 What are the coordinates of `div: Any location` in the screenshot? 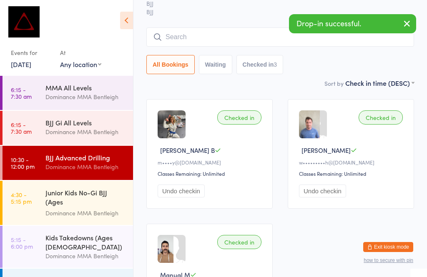 It's located at (80, 64).